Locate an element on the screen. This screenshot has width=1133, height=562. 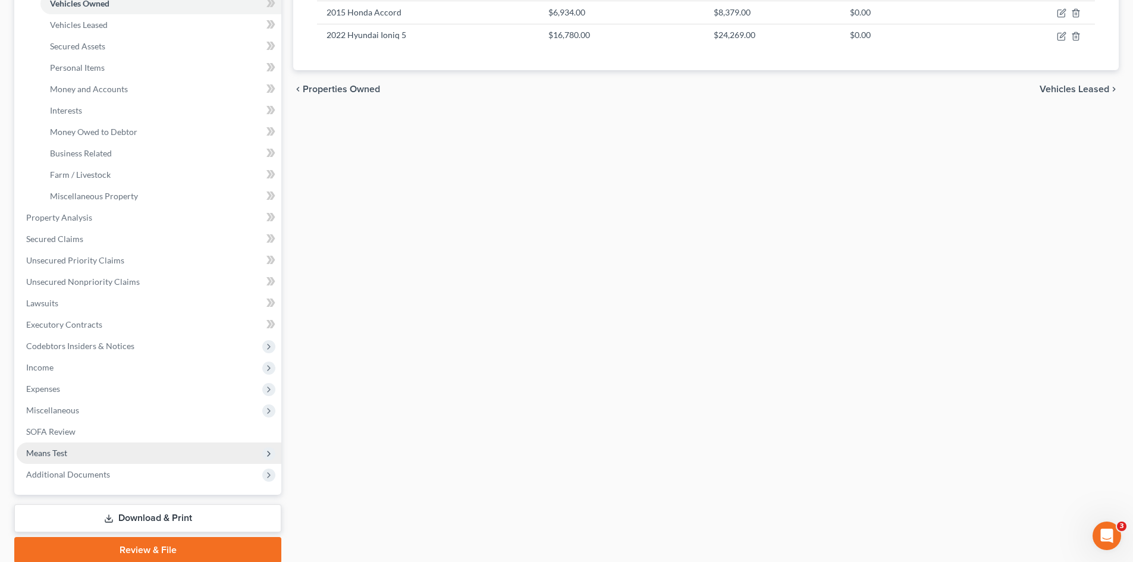
a: Farm / Livestock is located at coordinates (161, 175).